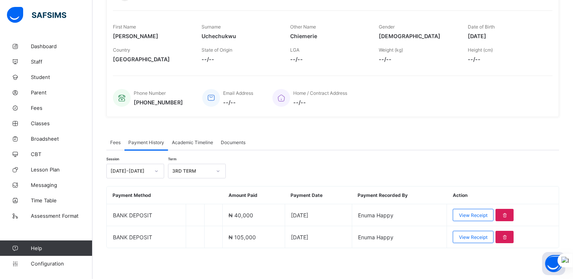 The image size is (573, 279). What do you see at coordinates (62, 169) in the screenshot?
I see `span: Lesson Plan` at bounding box center [62, 169].